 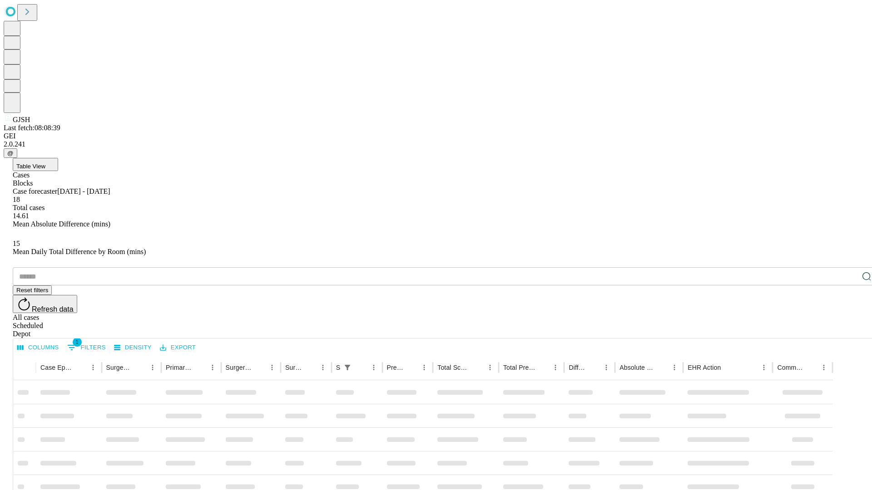 What do you see at coordinates (35, 191) in the screenshot?
I see `span: Case forecaster` at bounding box center [35, 191].